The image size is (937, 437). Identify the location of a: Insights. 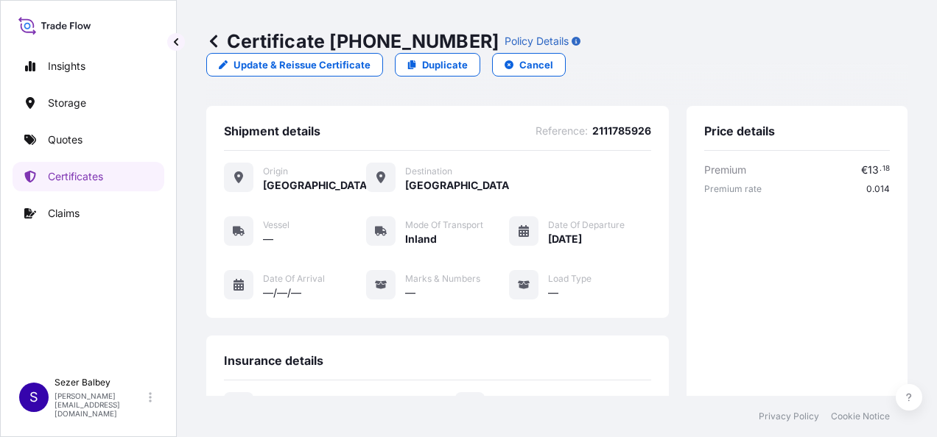
(88, 66).